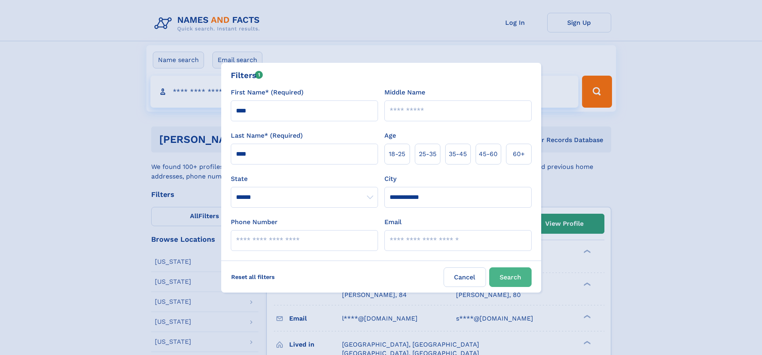  I want to click on span: 45‑60, so click(488, 154).